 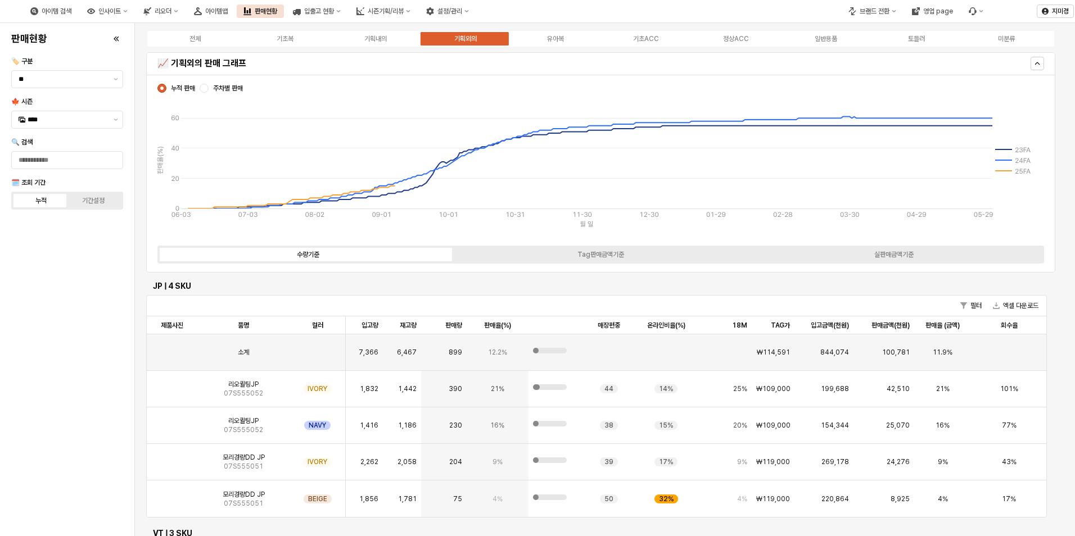 I want to click on button: 필터, so click(x=971, y=306).